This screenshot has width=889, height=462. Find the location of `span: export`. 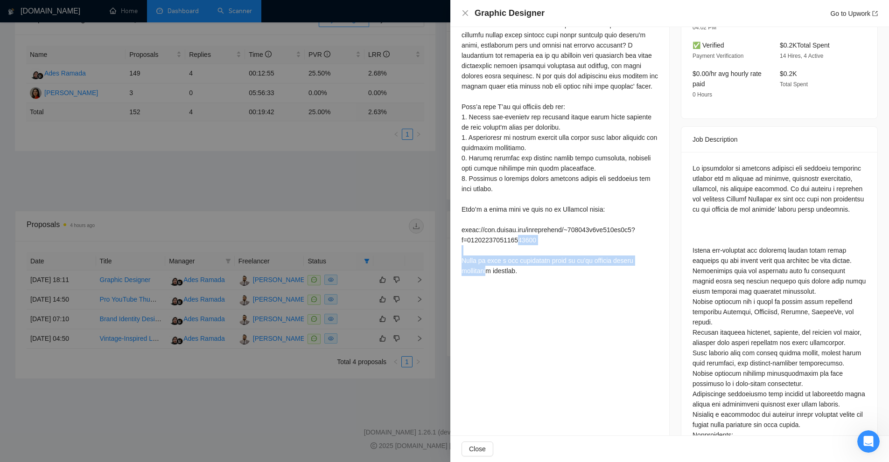

span: export is located at coordinates (875, 14).